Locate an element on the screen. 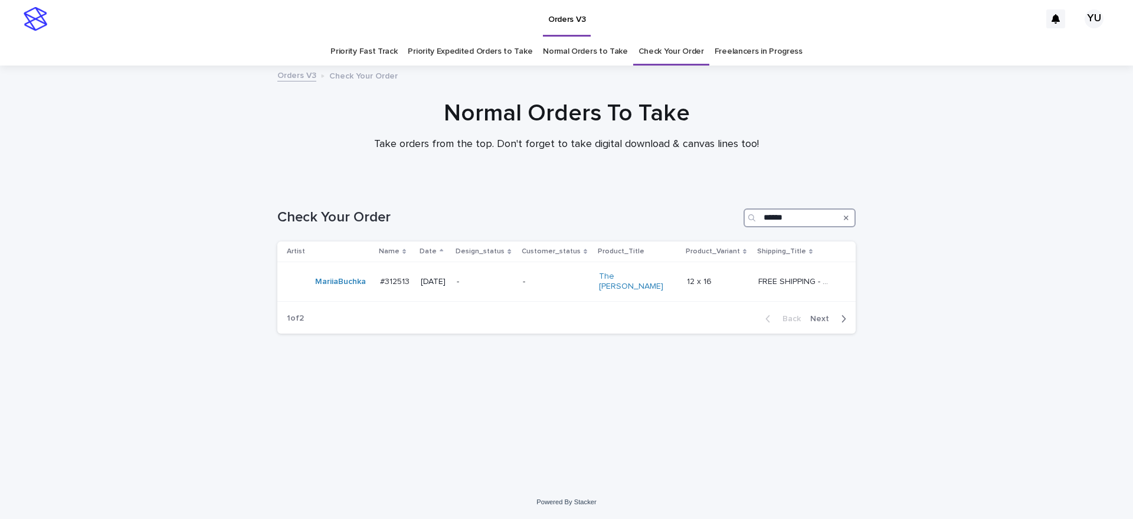 Image resolution: width=1133 pixels, height=519 pixels. a: Orders V3 is located at coordinates (297, 74).